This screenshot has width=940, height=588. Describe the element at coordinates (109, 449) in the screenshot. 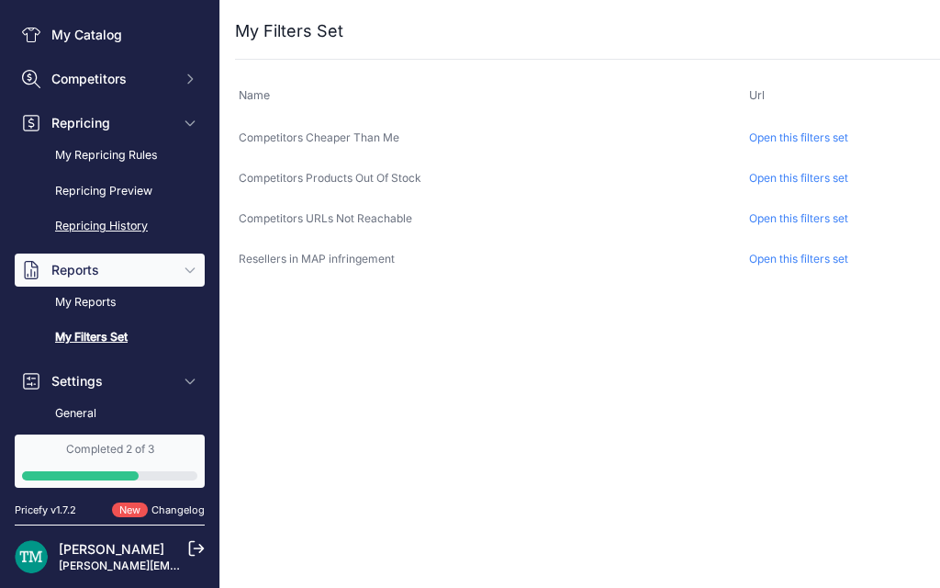

I see `div: Completed 2 of 3` at that location.